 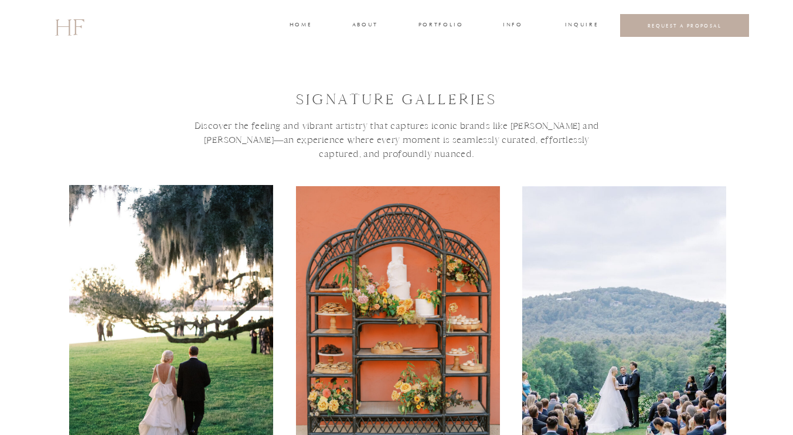 What do you see at coordinates (364, 26) in the screenshot?
I see `a: about` at bounding box center [364, 26].